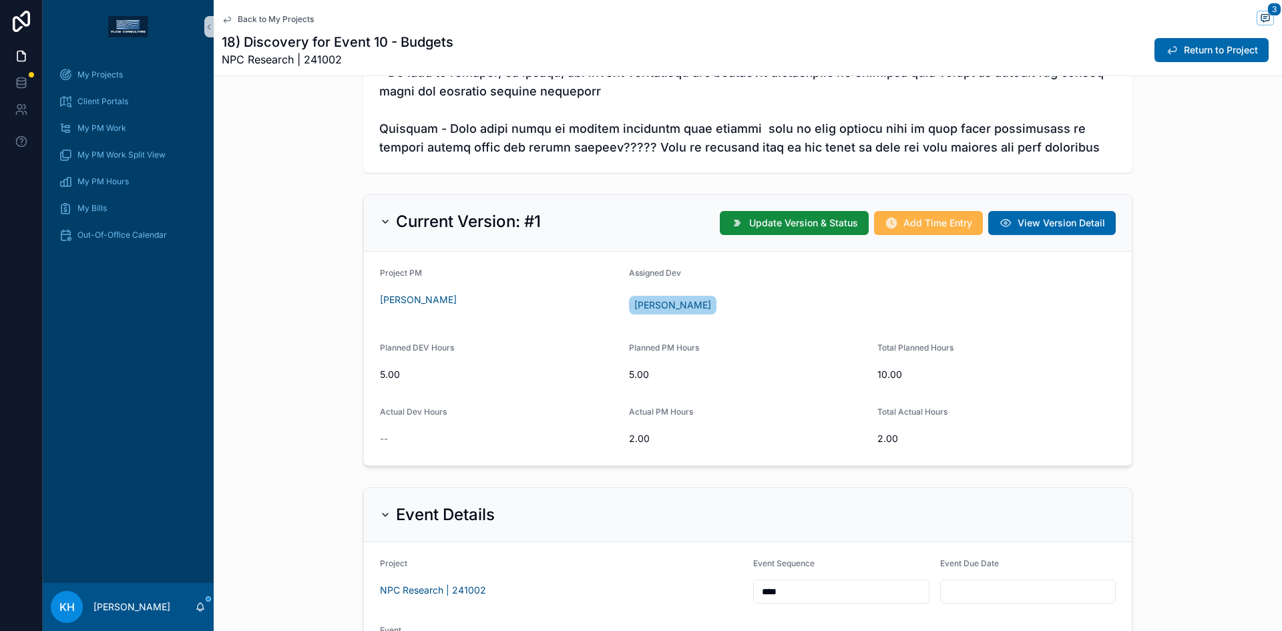 The width and height of the screenshot is (1282, 631). What do you see at coordinates (794, 223) in the screenshot?
I see `button: Update Version & Status` at bounding box center [794, 223].